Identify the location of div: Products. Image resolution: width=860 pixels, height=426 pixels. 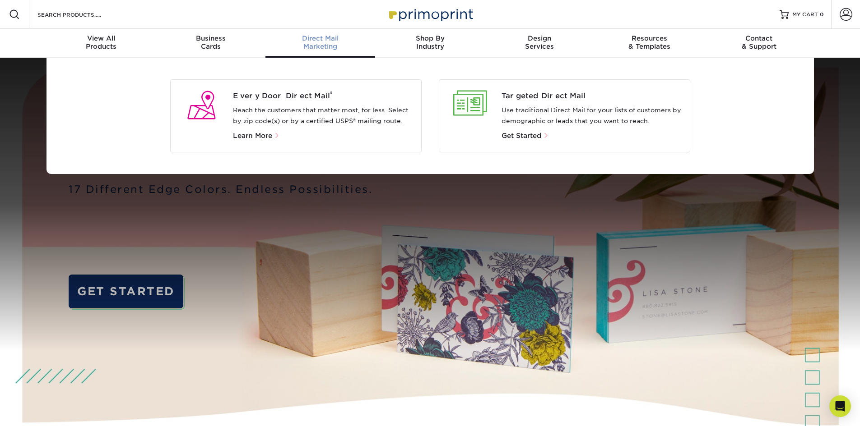
(101, 42).